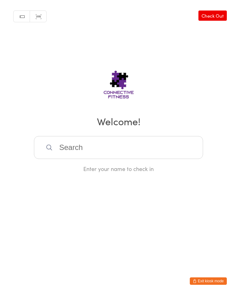 This screenshot has width=237, height=295. What do you see at coordinates (209, 281) in the screenshot?
I see `button: Exit kiosk mode` at bounding box center [209, 281].